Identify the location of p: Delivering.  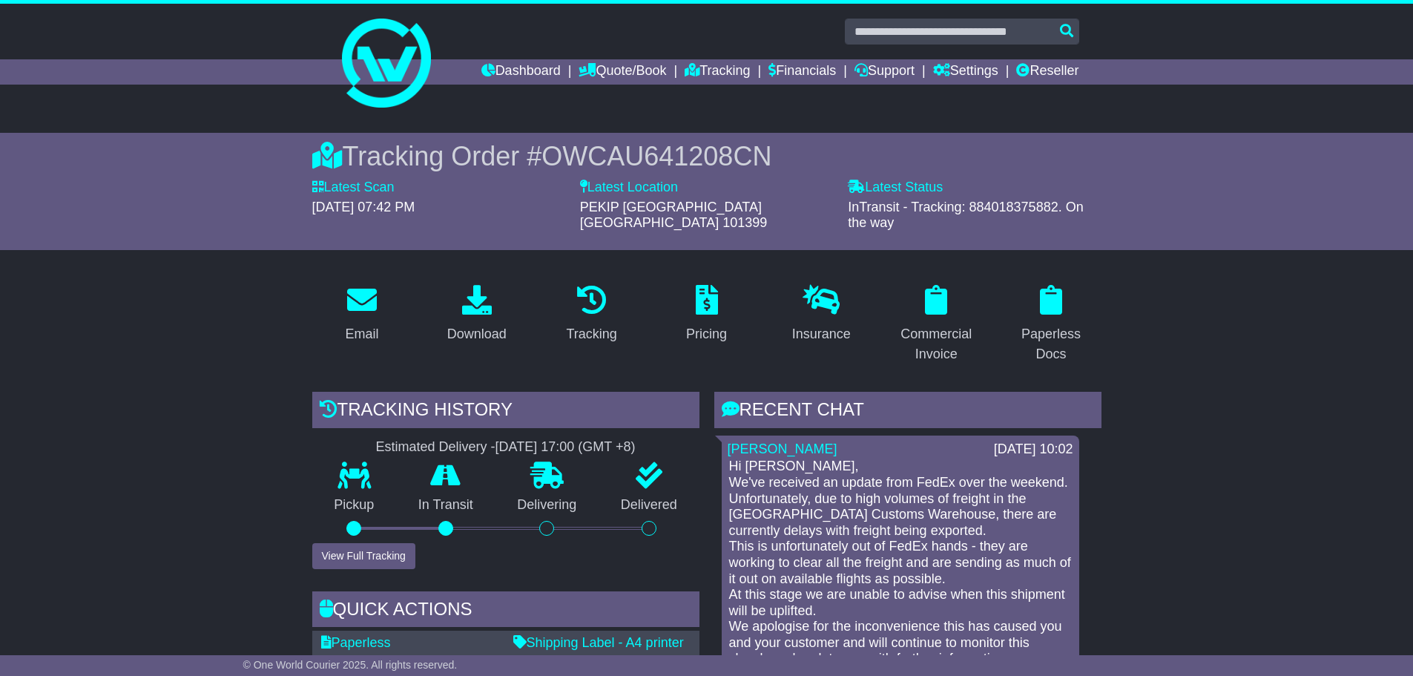
(547, 505).